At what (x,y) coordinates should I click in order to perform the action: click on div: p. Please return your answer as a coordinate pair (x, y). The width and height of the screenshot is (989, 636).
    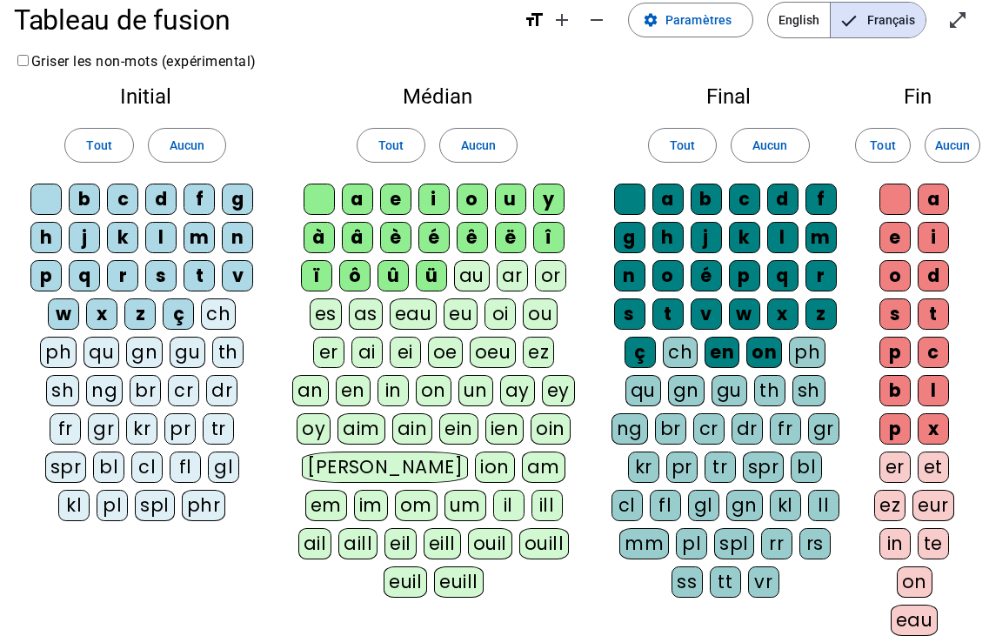
    Looking at the image, I should click on (46, 276).